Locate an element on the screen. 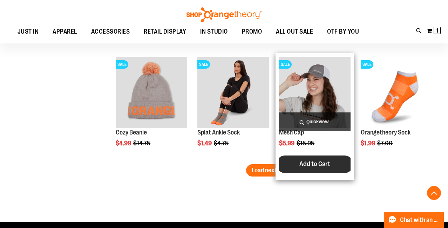 This screenshot has height=228, width=448. a: Splat Ankle Sock is located at coordinates (218, 133).